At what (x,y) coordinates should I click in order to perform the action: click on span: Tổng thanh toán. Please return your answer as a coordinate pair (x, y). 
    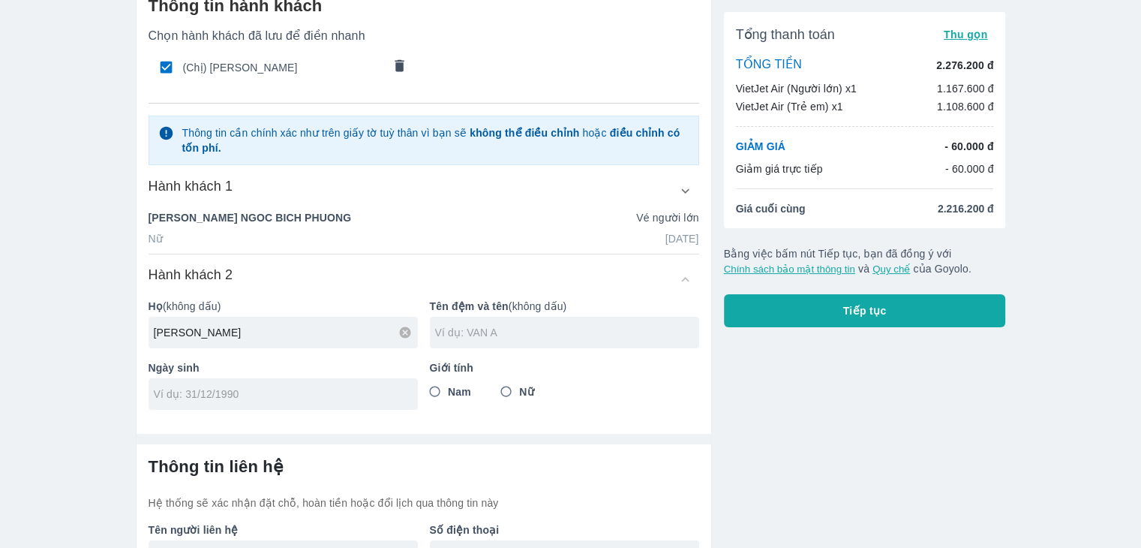
    Looking at the image, I should click on (785, 35).